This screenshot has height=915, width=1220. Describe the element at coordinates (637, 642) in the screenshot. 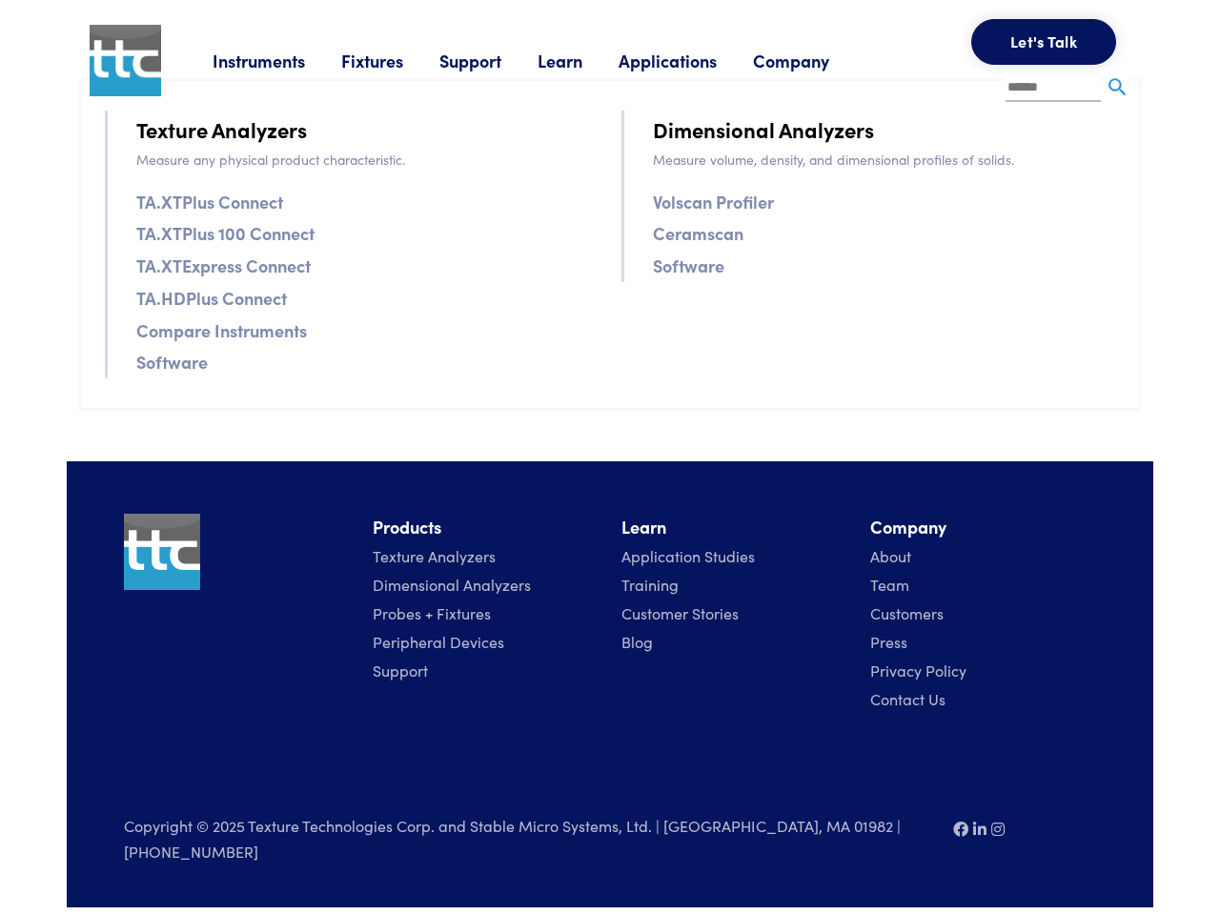

I see `a: Blog` at that location.